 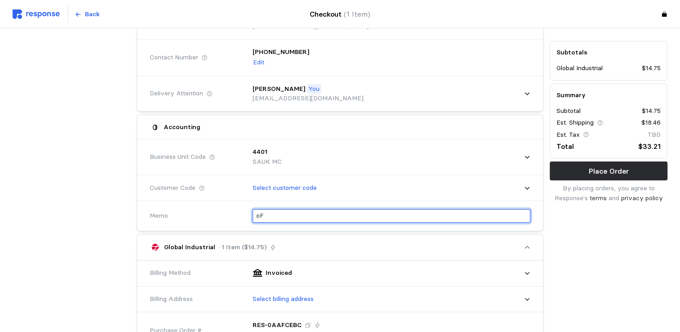 I want to click on p: Invoiced, so click(x=279, y=273).